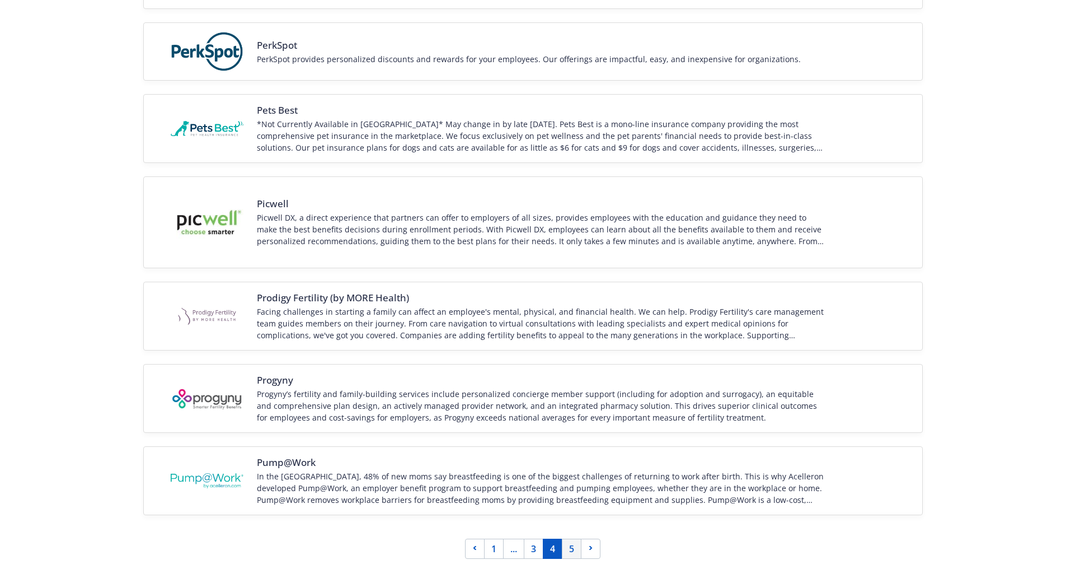 The image size is (1066, 569). Describe the element at coordinates (207, 51) in the screenshot. I see `img: Vendor logo for PerkSpot` at that location.